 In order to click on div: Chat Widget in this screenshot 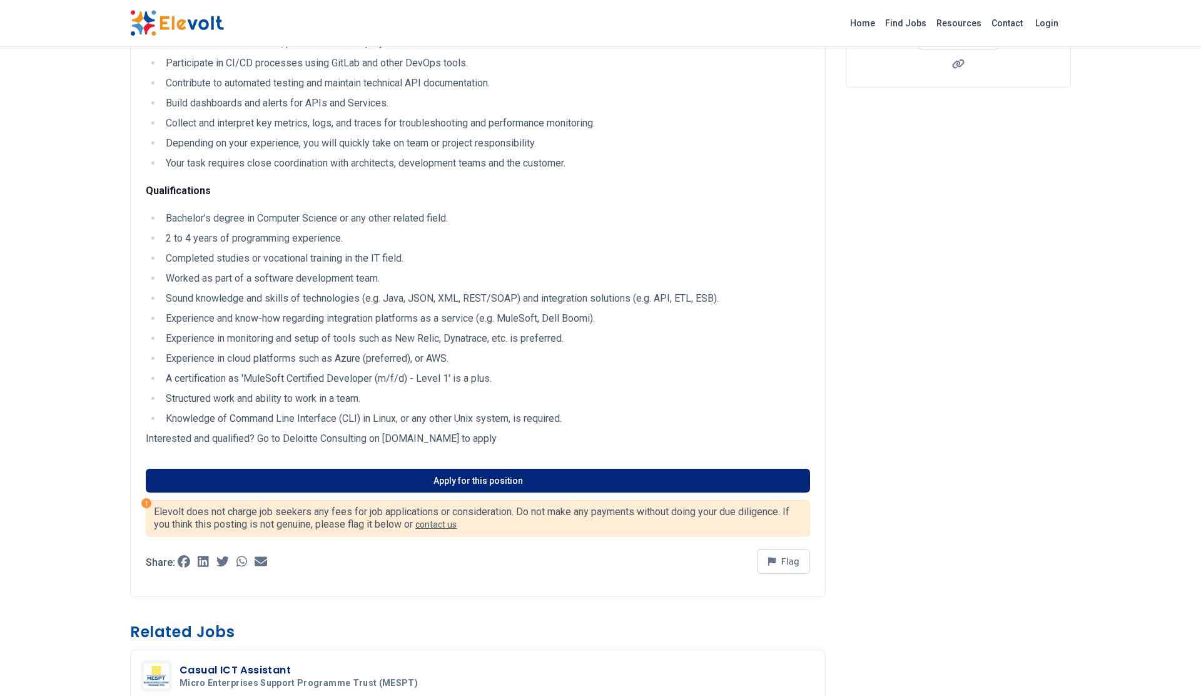, I will do `click(1170, 666)`.